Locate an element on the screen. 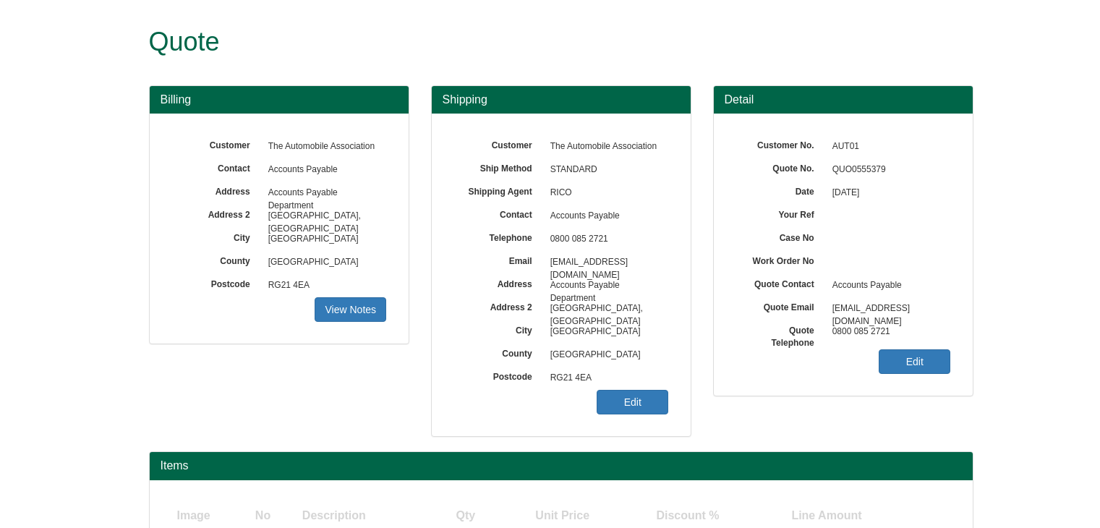  h2: Items is located at coordinates (561, 466).